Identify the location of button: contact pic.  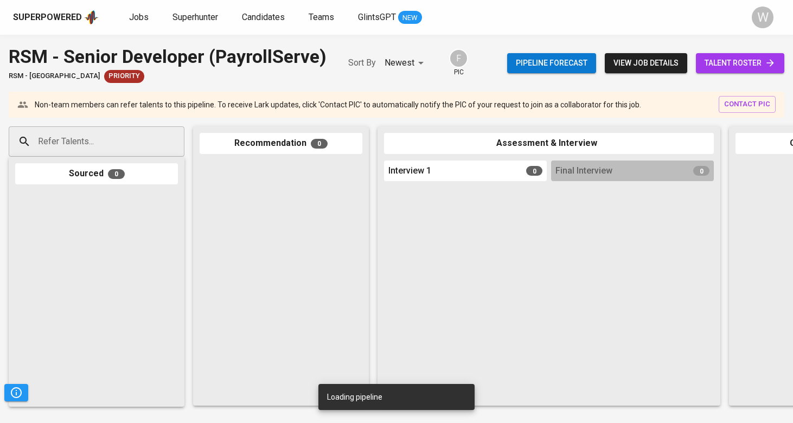
(747, 104).